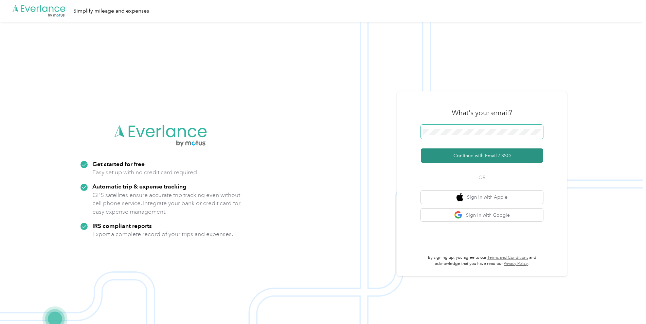 The image size is (646, 324). What do you see at coordinates (111, 11) in the screenshot?
I see `div: Simplify mileage and expenses` at bounding box center [111, 11].